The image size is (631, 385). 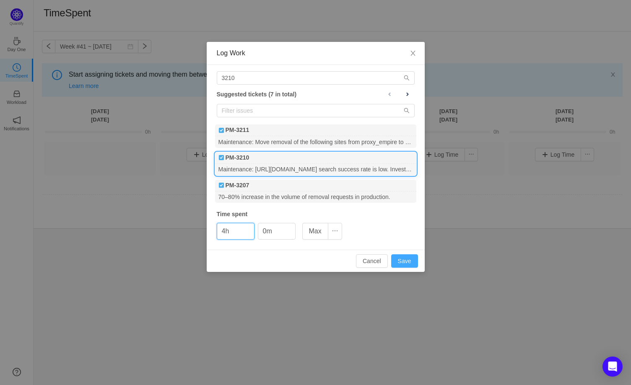 What do you see at coordinates (316, 78) in the screenshot?
I see `input: Search` at bounding box center [316, 78].